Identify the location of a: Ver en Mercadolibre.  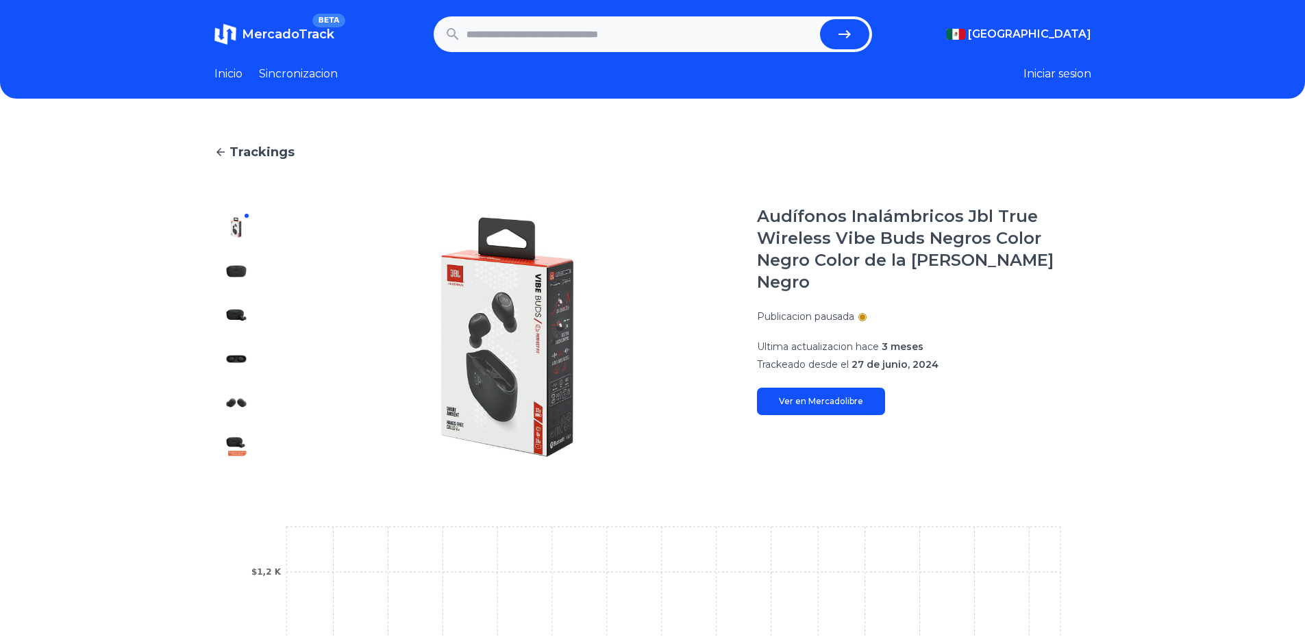
(821, 401).